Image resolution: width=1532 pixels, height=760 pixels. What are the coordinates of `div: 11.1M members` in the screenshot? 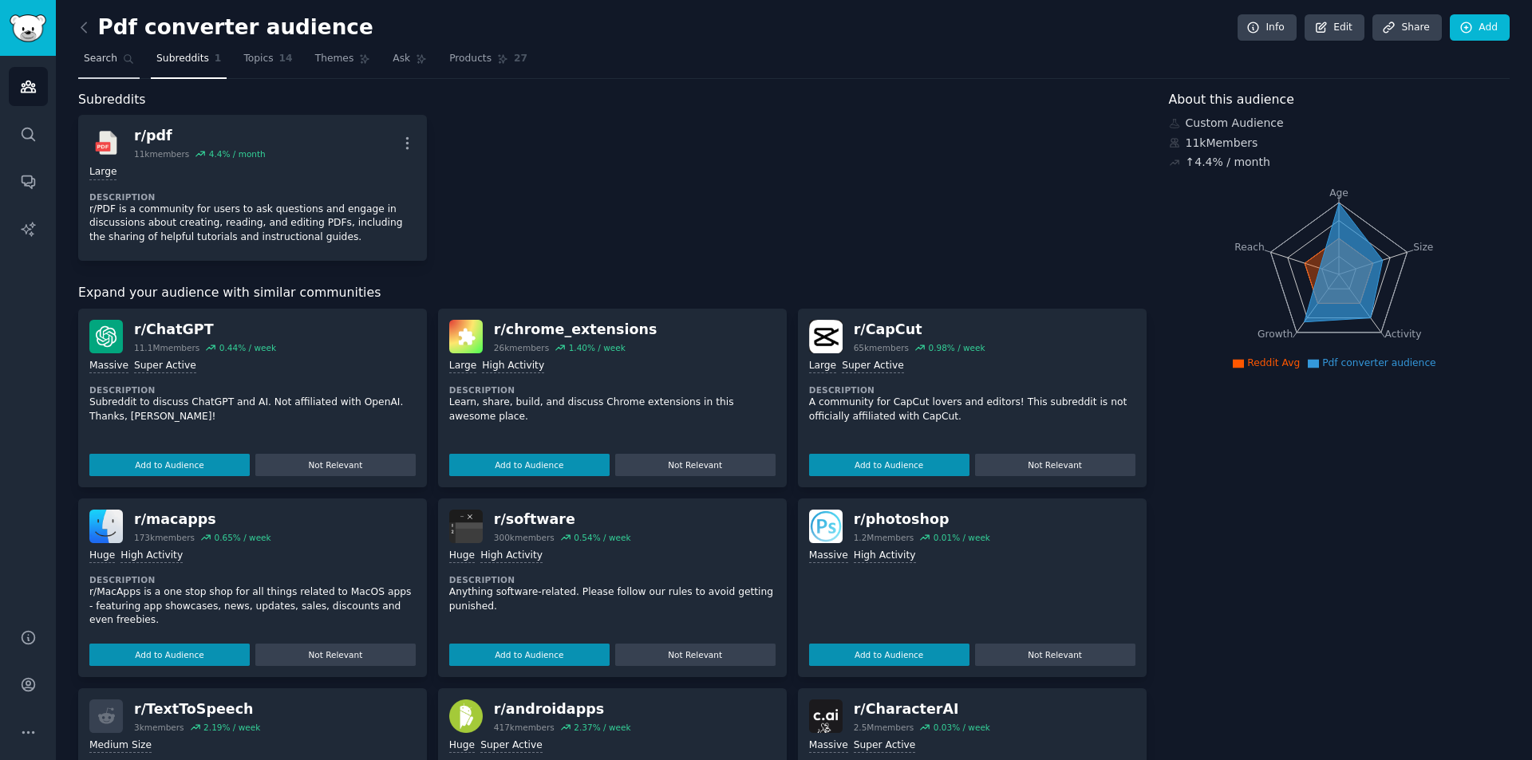 It's located at (167, 348).